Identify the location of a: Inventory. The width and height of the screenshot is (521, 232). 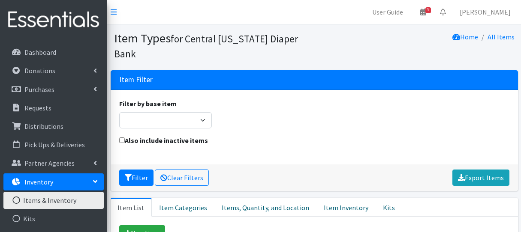
(54, 182).